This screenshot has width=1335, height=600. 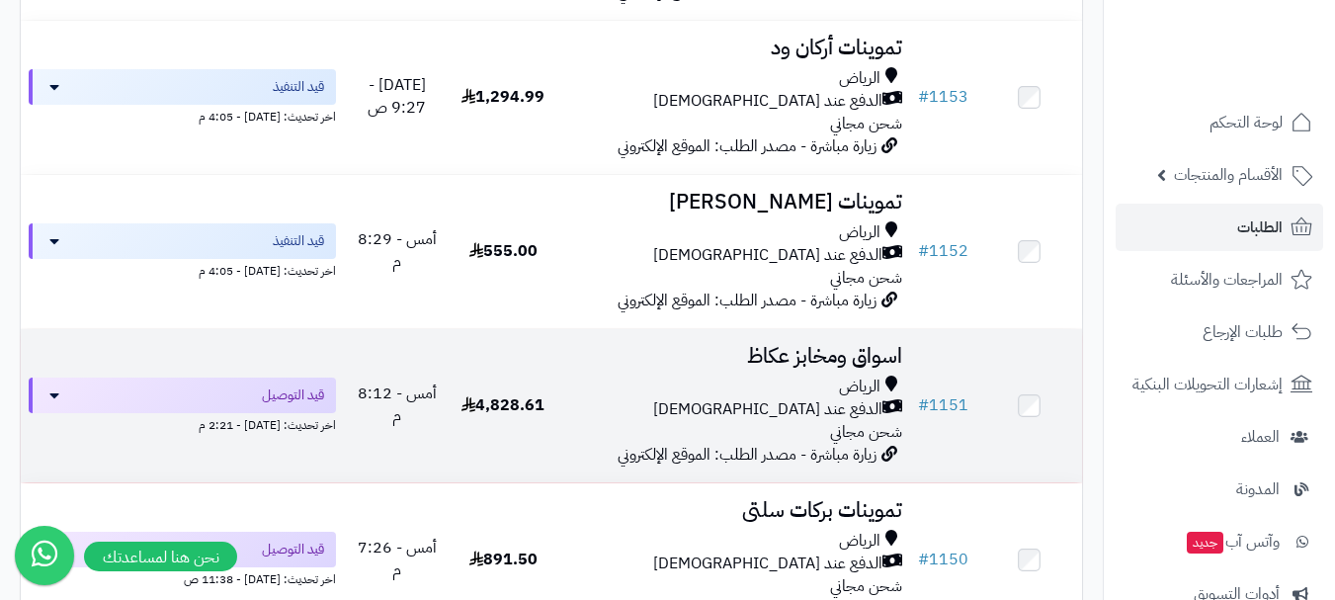 I want to click on a: المدونة, so click(x=1219, y=489).